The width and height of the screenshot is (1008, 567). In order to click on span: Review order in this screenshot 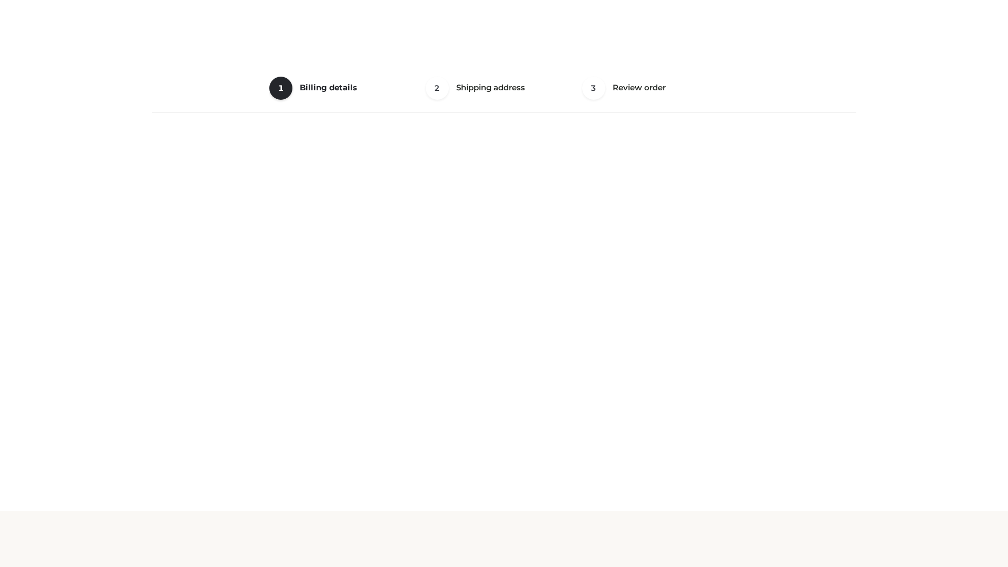, I will do `click(639, 87)`.